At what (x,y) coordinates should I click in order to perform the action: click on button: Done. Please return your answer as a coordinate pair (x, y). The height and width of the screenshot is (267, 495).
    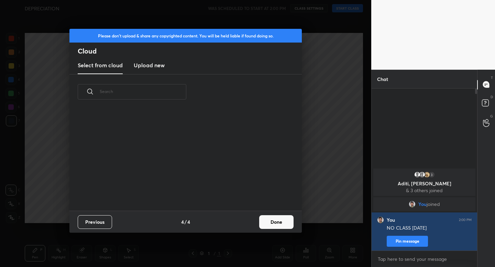
    Looking at the image, I should click on (276, 222).